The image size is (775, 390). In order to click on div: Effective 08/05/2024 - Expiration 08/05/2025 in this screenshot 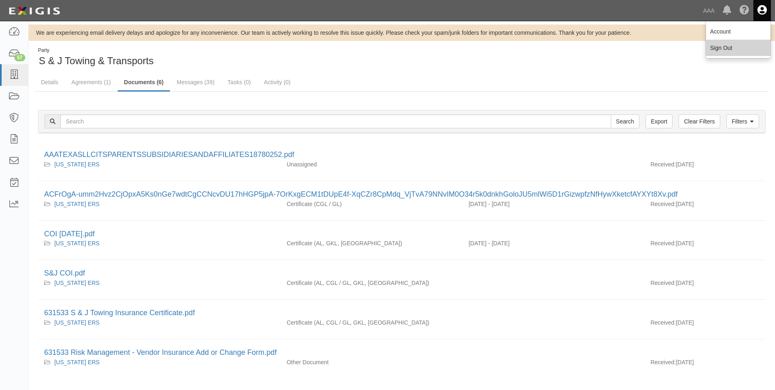, I will do `click(553, 243)`.